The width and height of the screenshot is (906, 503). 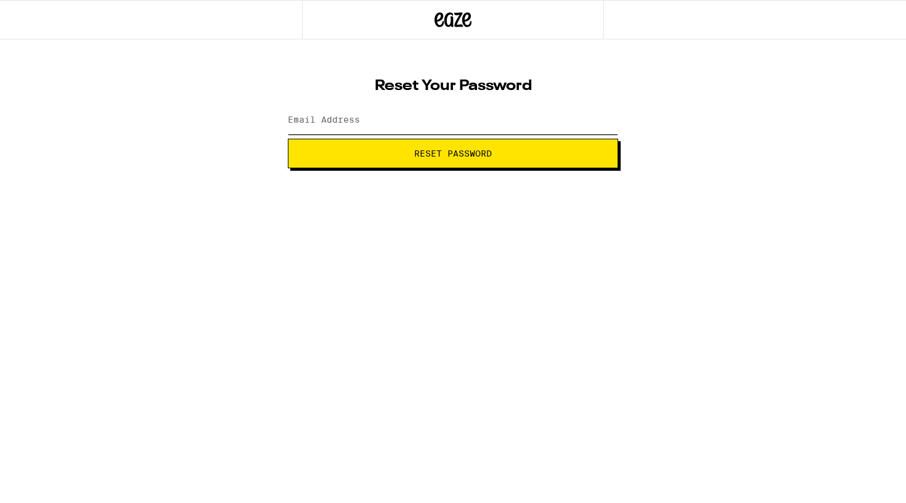 I want to click on input: Email Address, so click(x=453, y=120).